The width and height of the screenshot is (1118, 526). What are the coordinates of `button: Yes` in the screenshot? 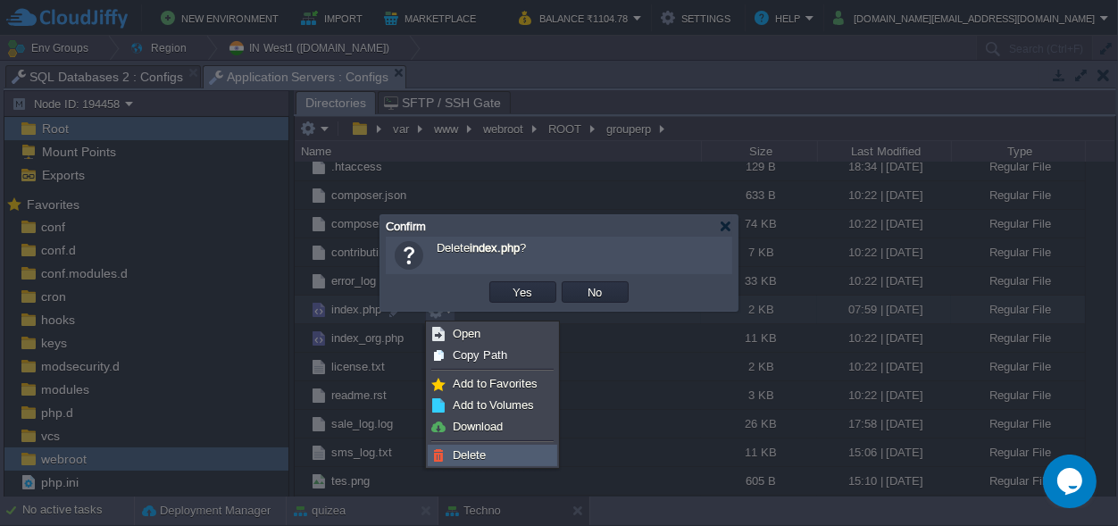 It's located at (523, 292).